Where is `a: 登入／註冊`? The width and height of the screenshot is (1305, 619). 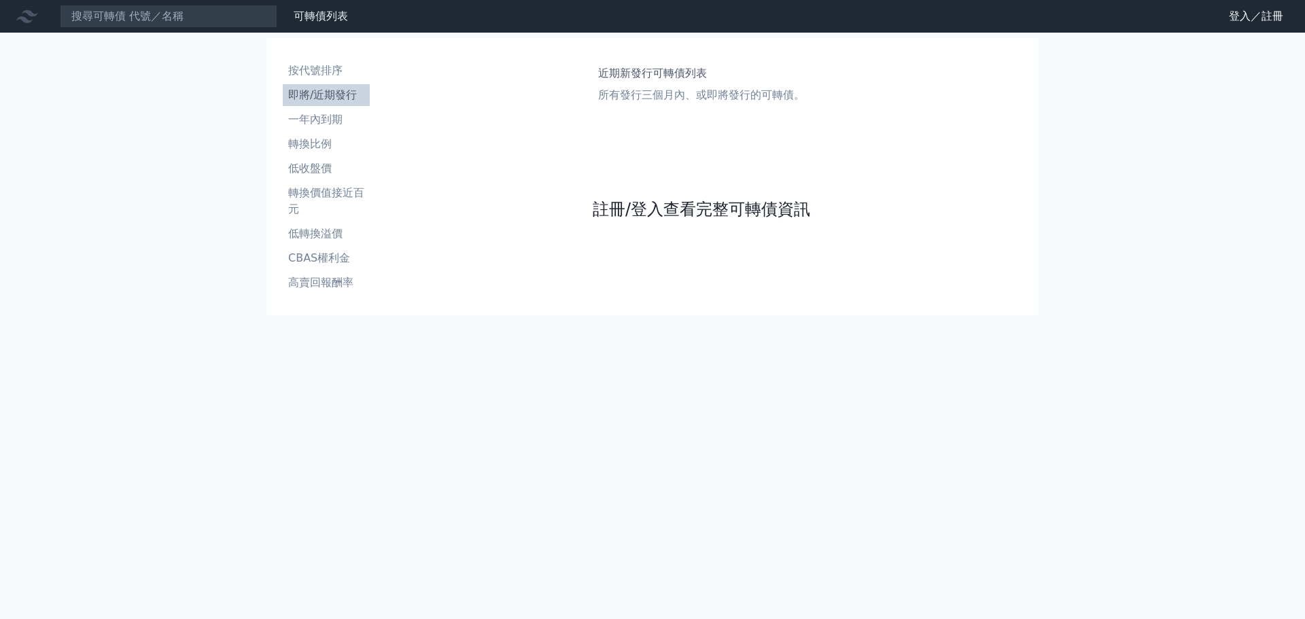 a: 登入／註冊 is located at coordinates (1256, 16).